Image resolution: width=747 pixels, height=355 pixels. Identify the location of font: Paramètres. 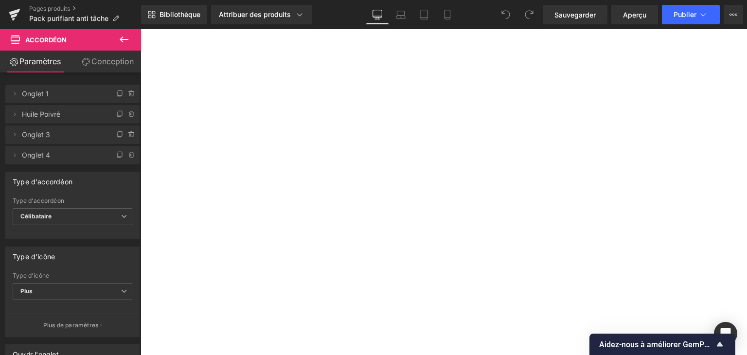
(40, 61).